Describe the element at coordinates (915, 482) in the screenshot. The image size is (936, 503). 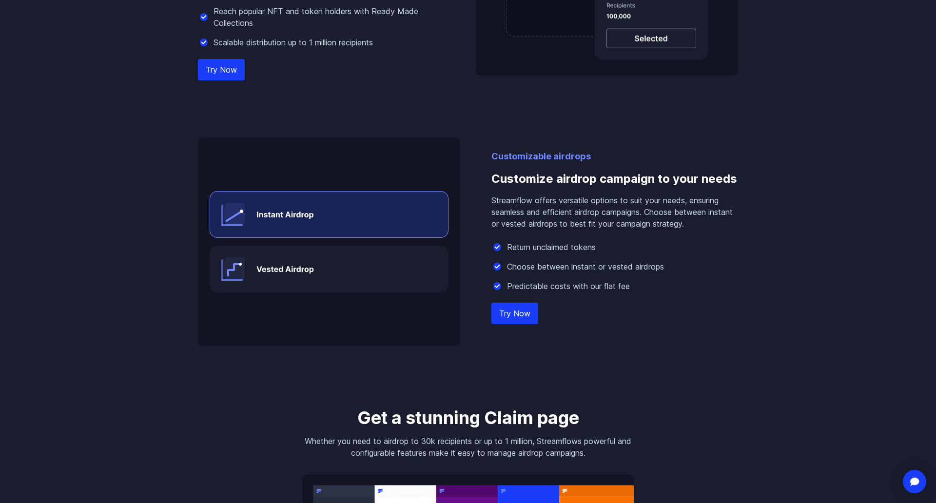
I see `div: Open Intercom Messenger` at that location.